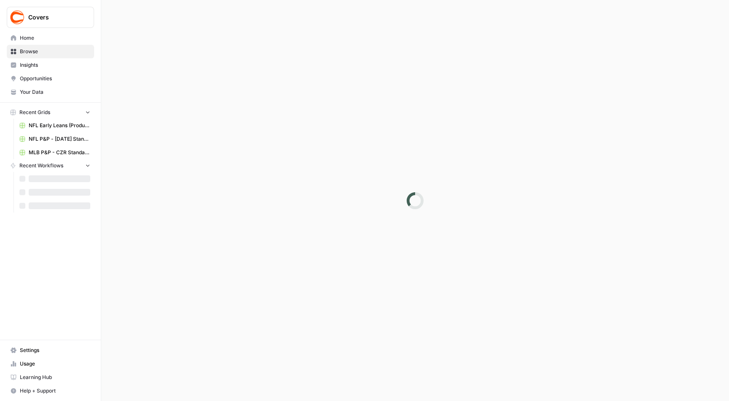  I want to click on a: Opportunities, so click(50, 78).